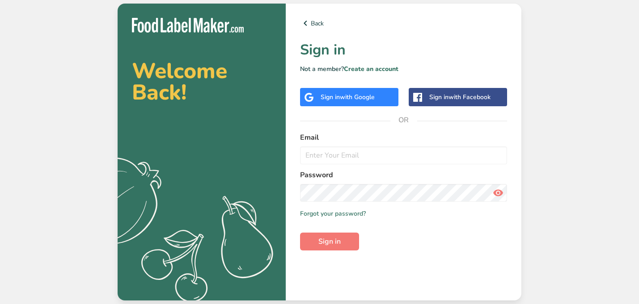  What do you see at coordinates (403, 156) in the screenshot?
I see `input: Enter Your Email` at bounding box center [403, 156].